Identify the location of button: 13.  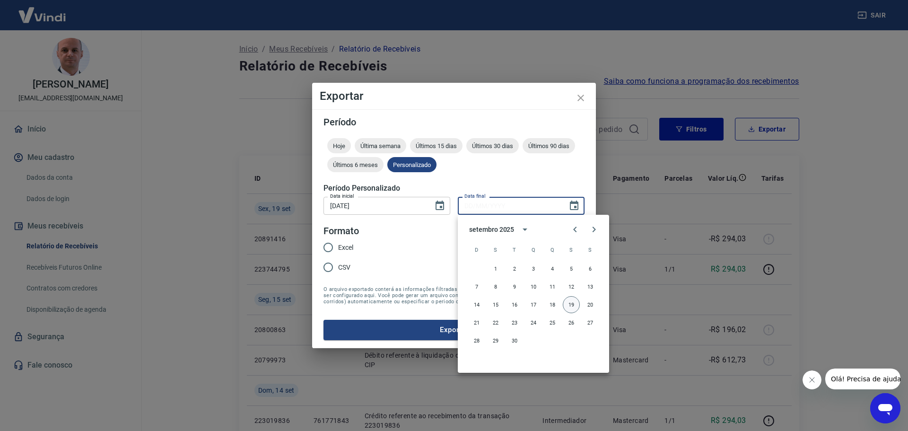
(590, 287).